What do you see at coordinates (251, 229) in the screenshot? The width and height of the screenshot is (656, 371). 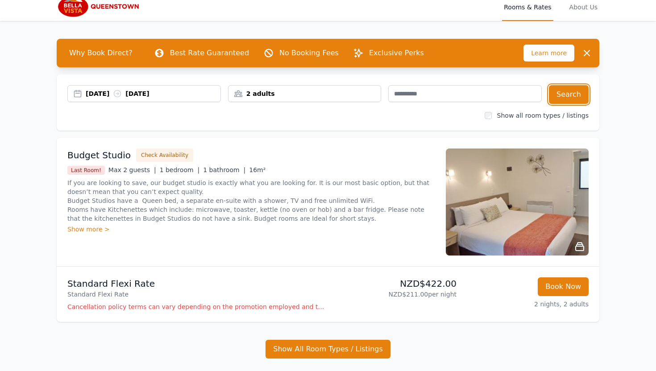 I see `div: Show more >` at bounding box center [251, 229].